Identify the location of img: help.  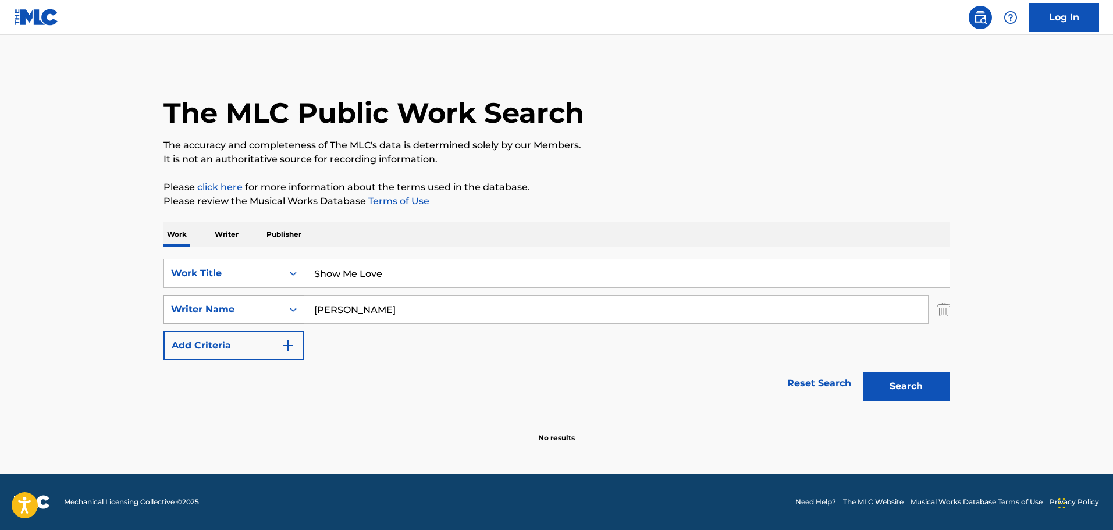
(1011, 17).